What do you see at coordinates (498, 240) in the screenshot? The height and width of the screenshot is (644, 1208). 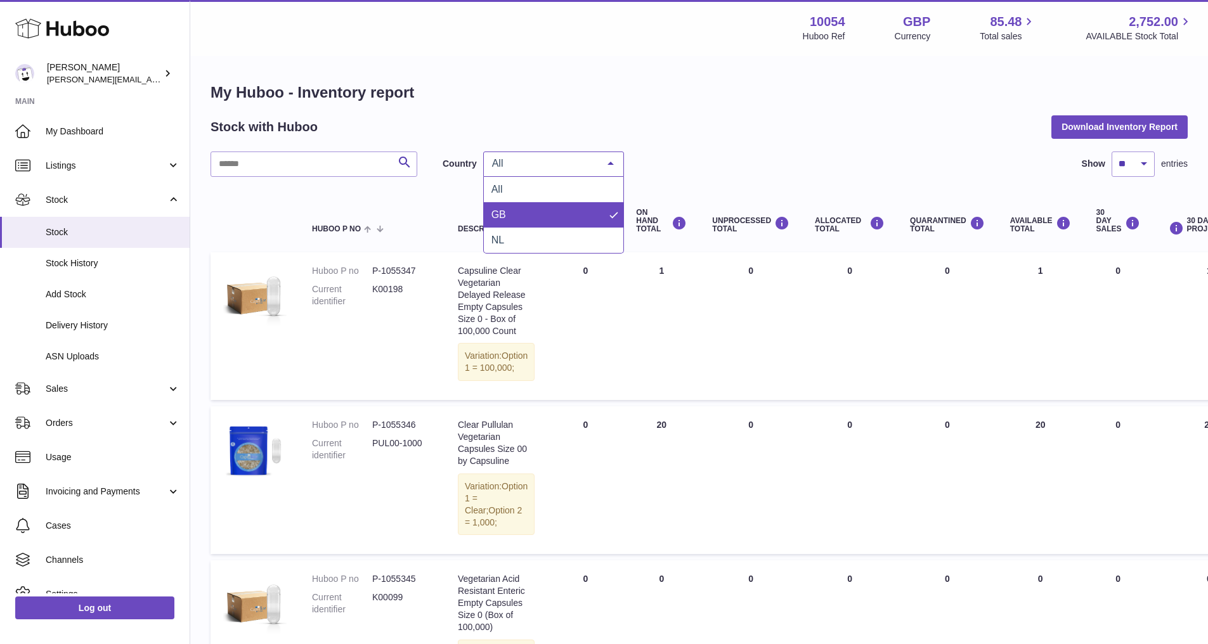 I see `span: NL` at bounding box center [498, 240].